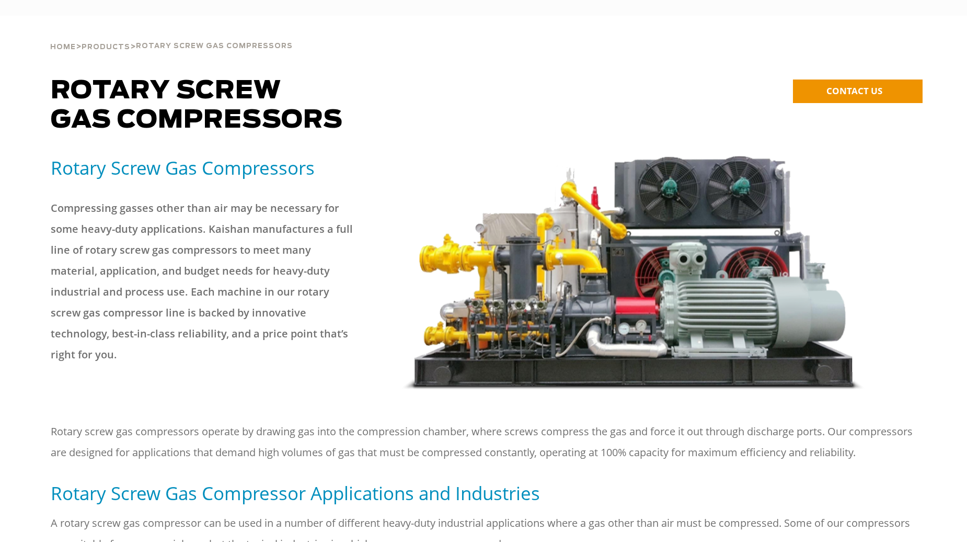 The width and height of the screenshot is (967, 542). I want to click on span: Home, so click(63, 47).